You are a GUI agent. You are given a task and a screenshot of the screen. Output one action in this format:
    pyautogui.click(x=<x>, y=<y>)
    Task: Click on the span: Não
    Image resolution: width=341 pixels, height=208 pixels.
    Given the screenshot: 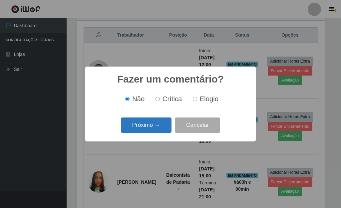 What is the action you would take?
    pyautogui.click(x=138, y=99)
    